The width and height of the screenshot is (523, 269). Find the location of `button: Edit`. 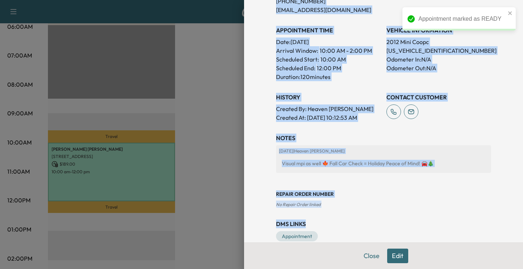

button: Edit is located at coordinates (398, 256).